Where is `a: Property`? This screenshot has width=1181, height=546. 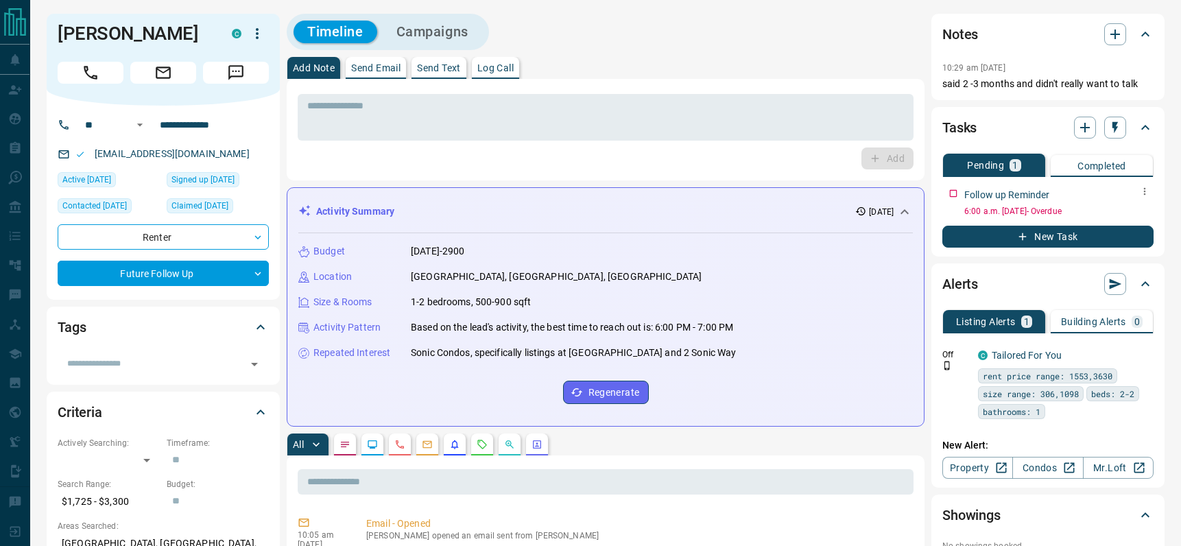
a: Property is located at coordinates (977, 468).